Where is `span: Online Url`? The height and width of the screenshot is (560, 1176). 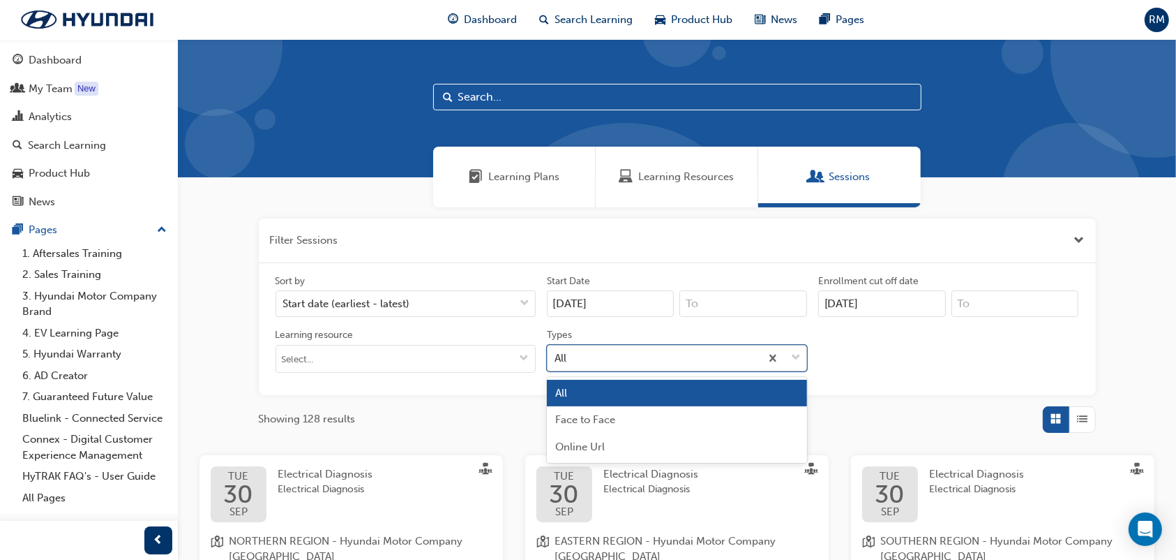 span: Online Url is located at coordinates (580, 447).